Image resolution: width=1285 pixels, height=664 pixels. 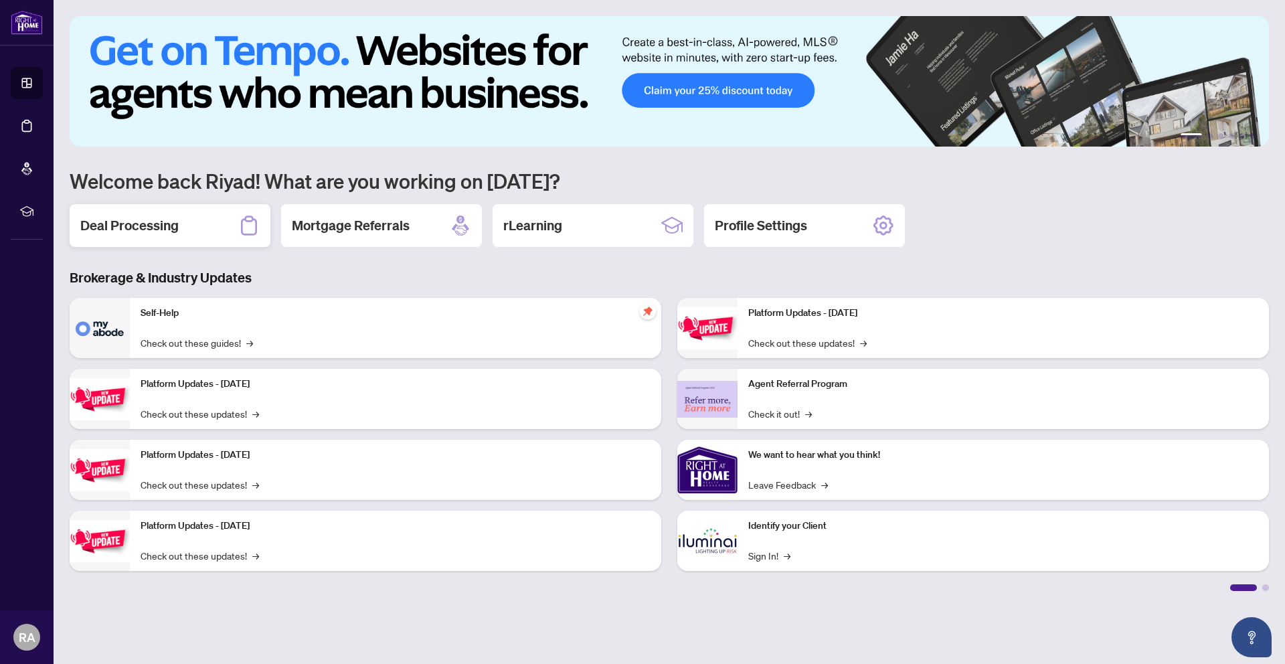 What do you see at coordinates (708, 470) in the screenshot?
I see `img: We want to hear what you think!` at bounding box center [708, 470].